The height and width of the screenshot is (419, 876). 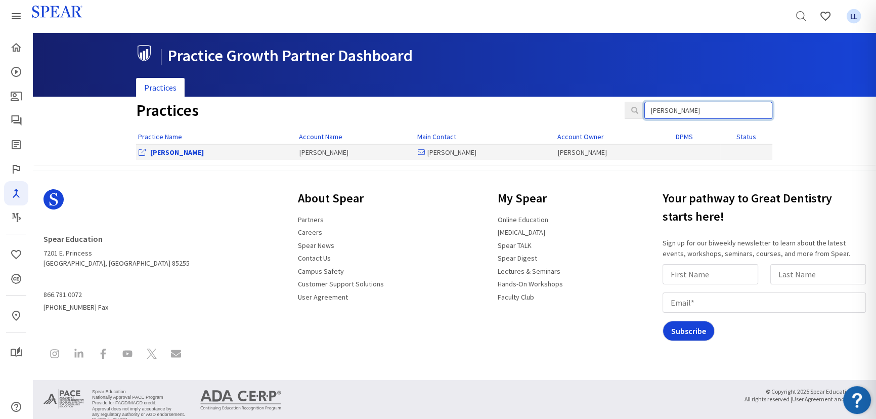 What do you see at coordinates (160, 88) in the screenshot?
I see `a: Practices` at bounding box center [160, 88].